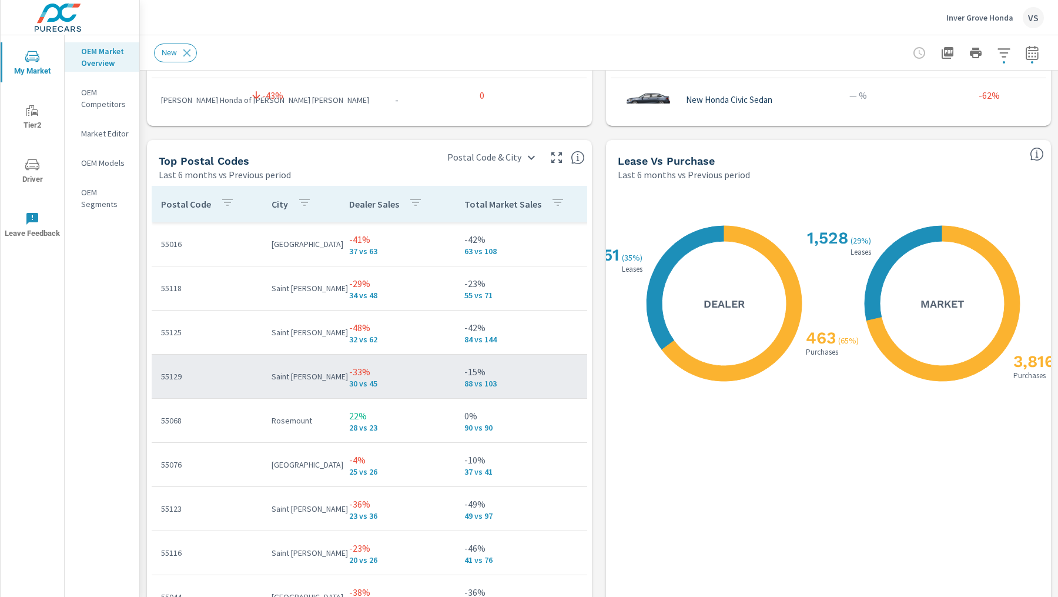 This screenshot has height=597, width=1058. What do you see at coordinates (849, 340) in the screenshot?
I see `p: ( 65% )` at bounding box center [849, 340].